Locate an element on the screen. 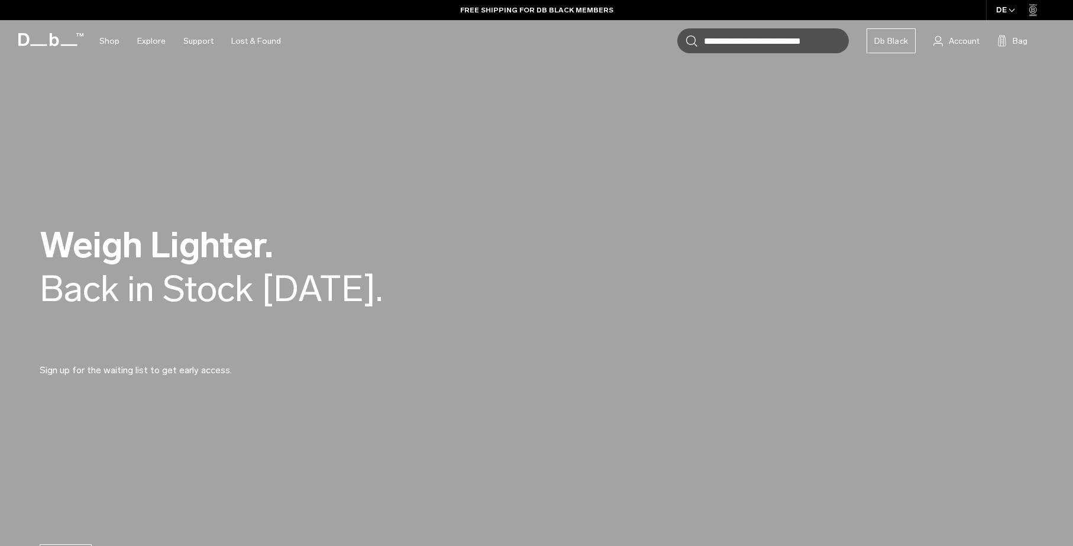 The height and width of the screenshot is (546, 1073). span: Bag is located at coordinates (1020, 41).